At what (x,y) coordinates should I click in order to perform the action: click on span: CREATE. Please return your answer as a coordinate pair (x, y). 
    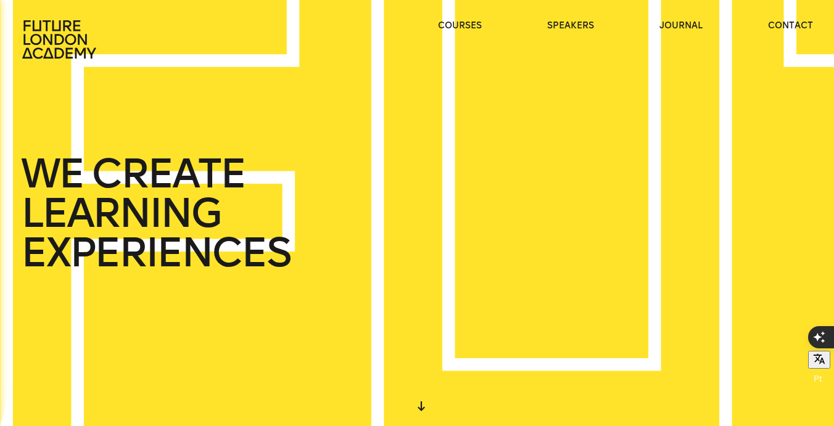
    Looking at the image, I should click on (168, 174).